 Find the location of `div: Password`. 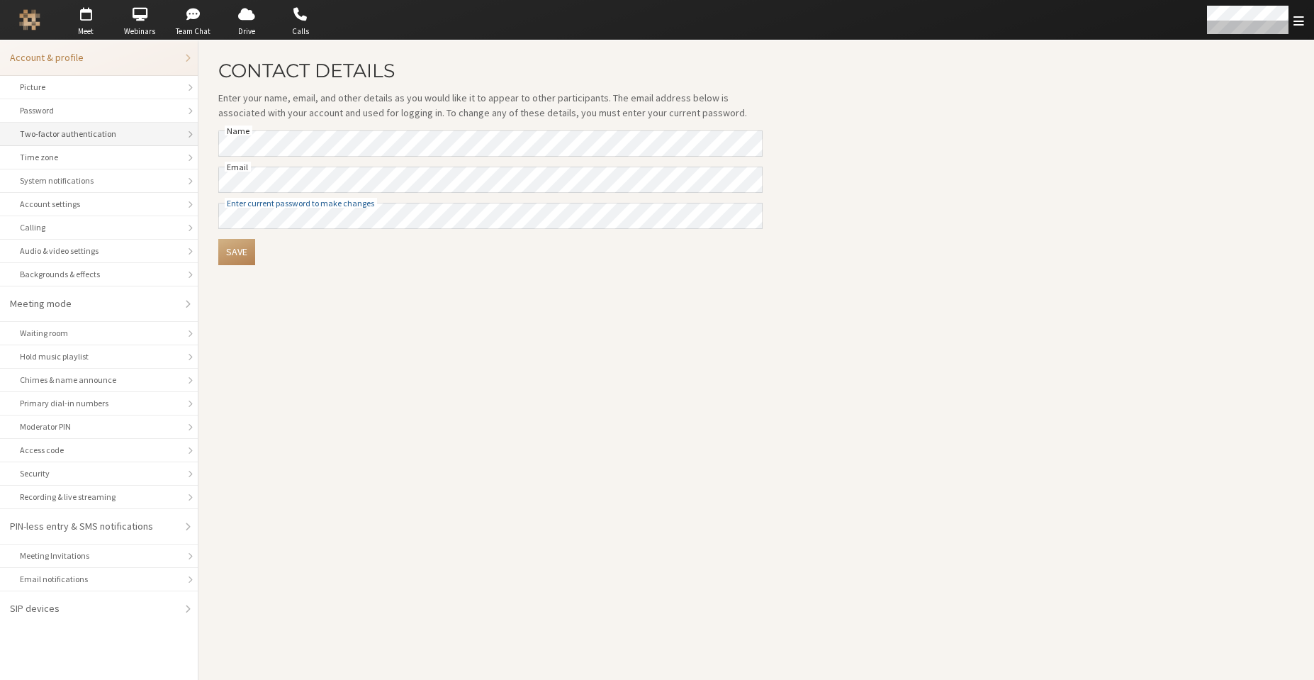

div: Password is located at coordinates (99, 111).